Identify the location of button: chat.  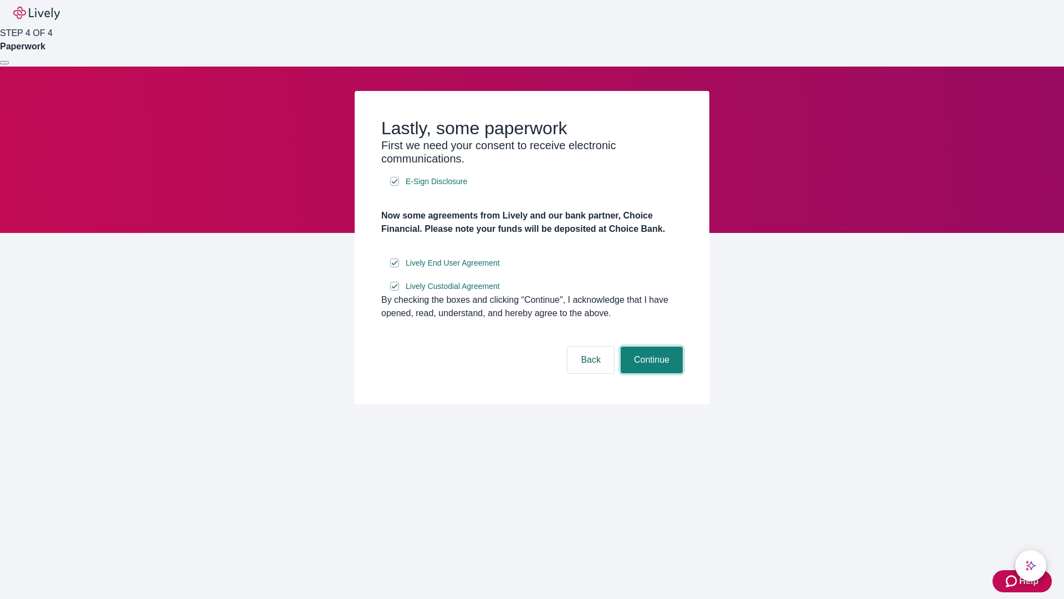
(1031, 565).